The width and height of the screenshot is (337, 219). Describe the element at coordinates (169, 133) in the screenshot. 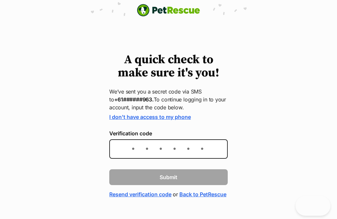

I see `label: Verification code` at that location.